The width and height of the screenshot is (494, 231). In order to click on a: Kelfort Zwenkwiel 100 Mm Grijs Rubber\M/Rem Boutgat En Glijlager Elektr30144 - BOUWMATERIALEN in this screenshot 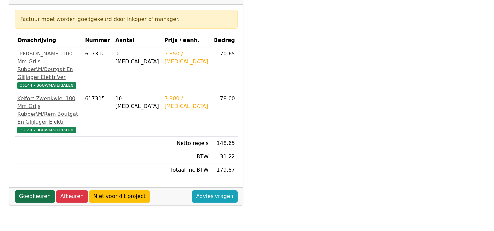, I will do `click(48, 114)`.